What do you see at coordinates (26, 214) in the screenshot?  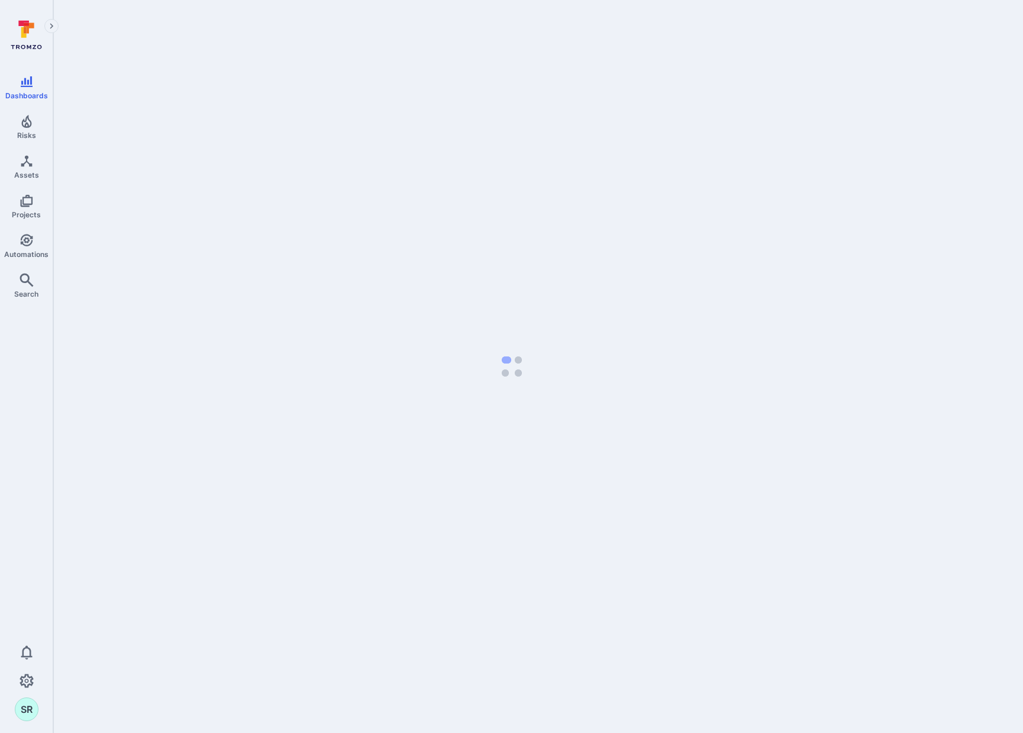 I see `span: Projects` at bounding box center [26, 214].